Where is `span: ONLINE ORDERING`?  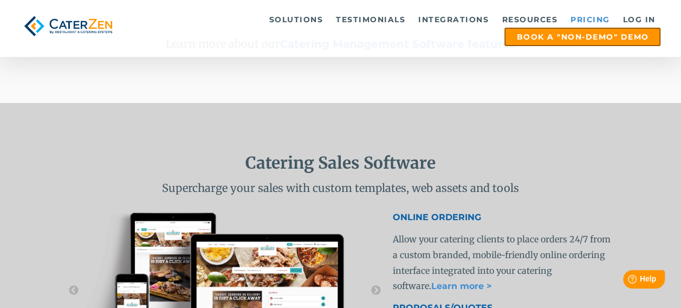 span: ONLINE ORDERING is located at coordinates (436, 217).